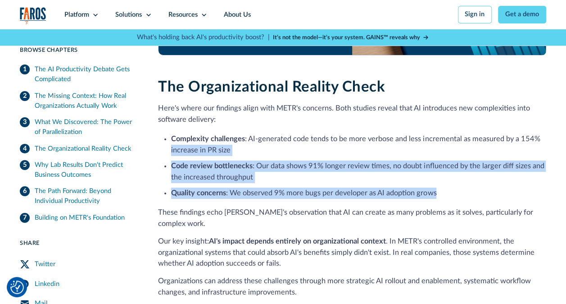 The image size is (566, 304). Describe the element at coordinates (33, 16) in the screenshot. I see `img: Logo of the analytics and reporting company Faros.` at that location.